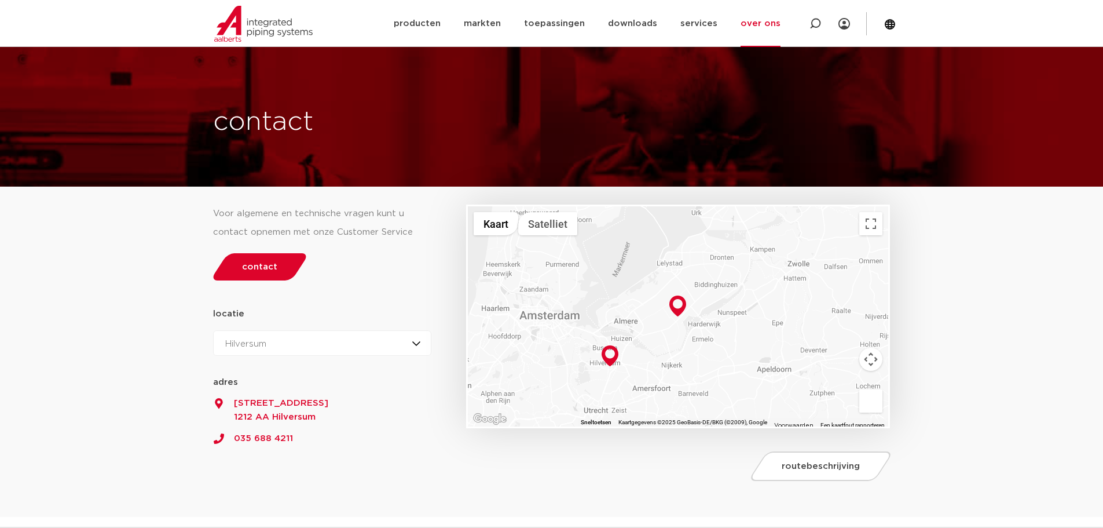 This screenshot has width=1103, height=528. What do you see at coordinates (259, 266) in the screenshot?
I see `span: contact` at bounding box center [259, 266].